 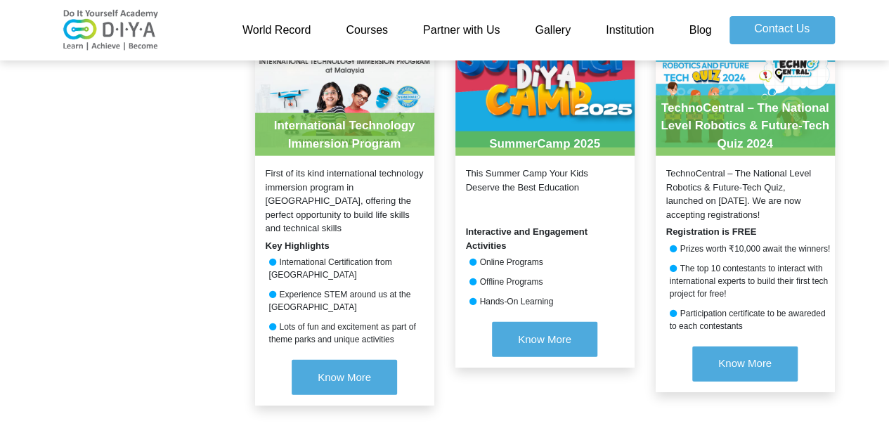 What do you see at coordinates (545, 194) in the screenshot?
I see `div: This Summer Camp Your Kids Deserve the Best Education` at bounding box center [545, 194].